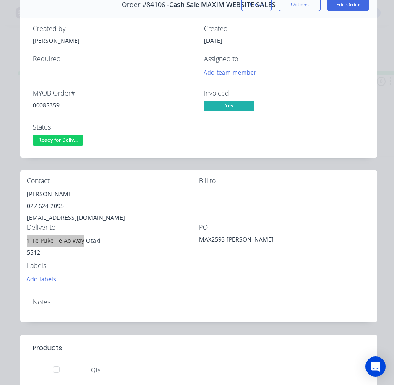  What do you see at coordinates (113, 227) in the screenshot?
I see `div: Deliver to` at bounding box center [113, 227].